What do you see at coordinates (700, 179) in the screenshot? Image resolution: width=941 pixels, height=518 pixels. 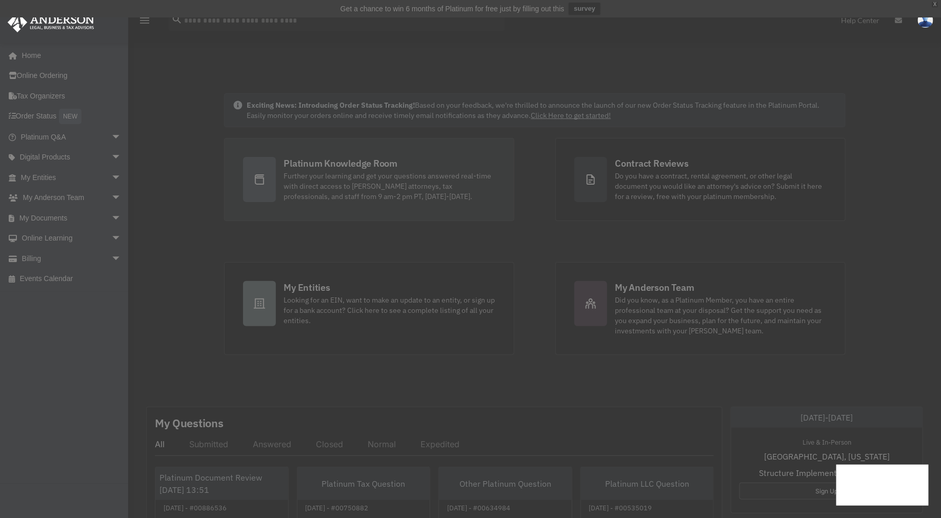 I see `a: Contract Reviews Do you have a contract, rental agreement, or other legal document you would like...` at bounding box center [700, 179].